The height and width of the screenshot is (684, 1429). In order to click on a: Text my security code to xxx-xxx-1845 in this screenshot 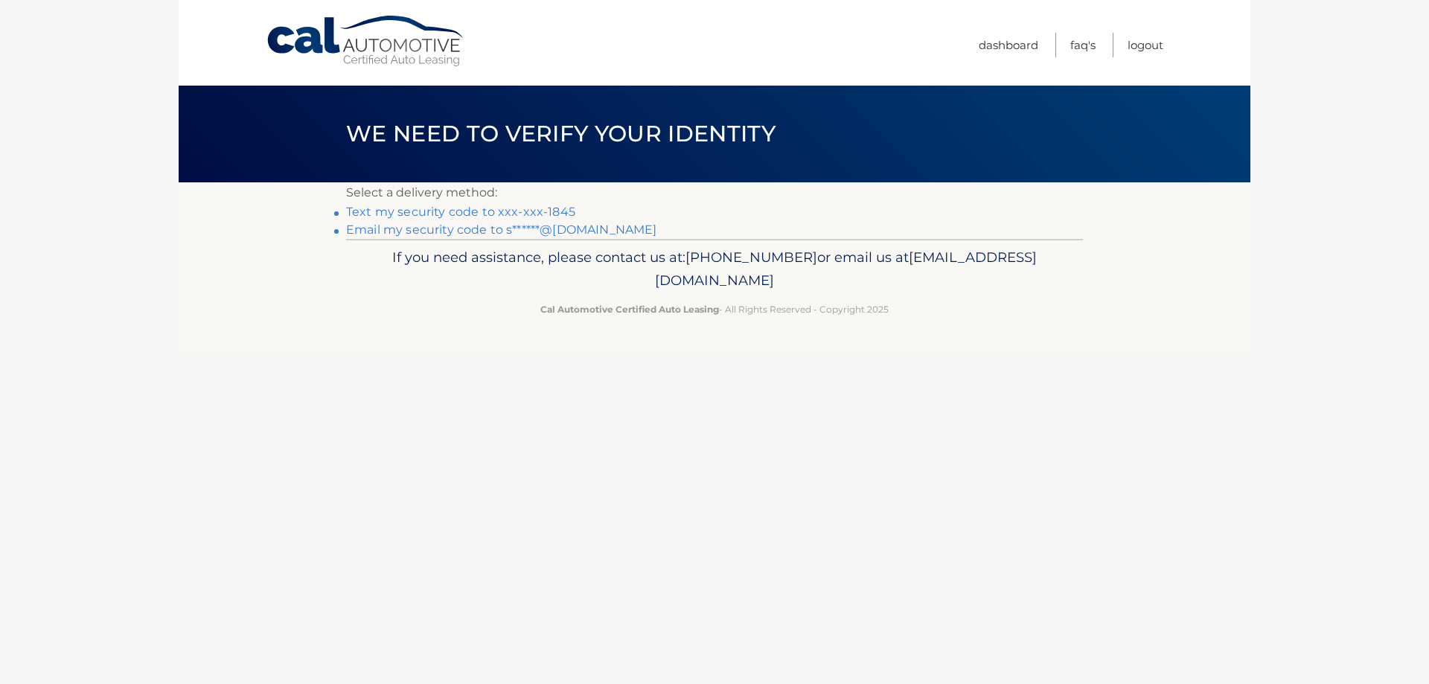, I will do `click(461, 211)`.